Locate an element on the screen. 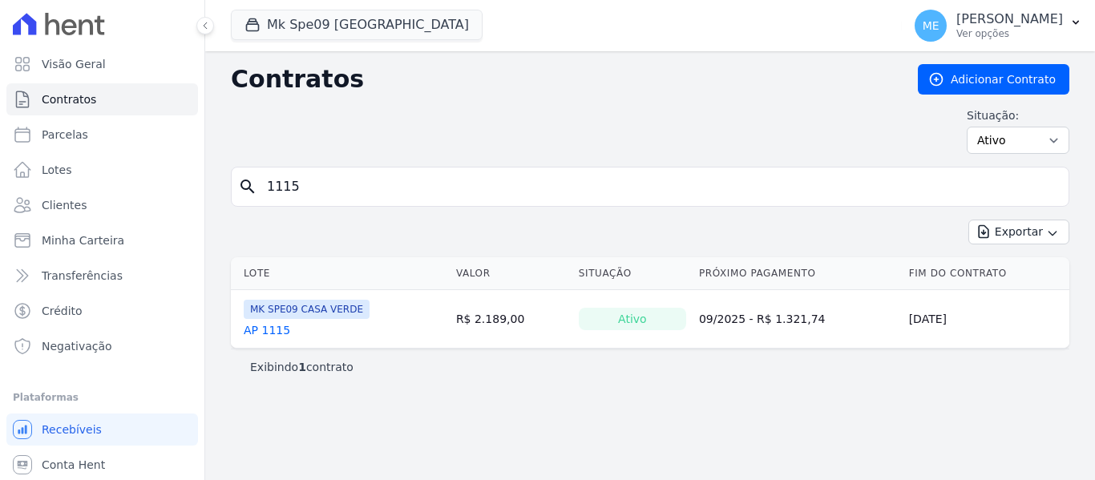 This screenshot has width=1095, height=480. th: Lote is located at coordinates (340, 273).